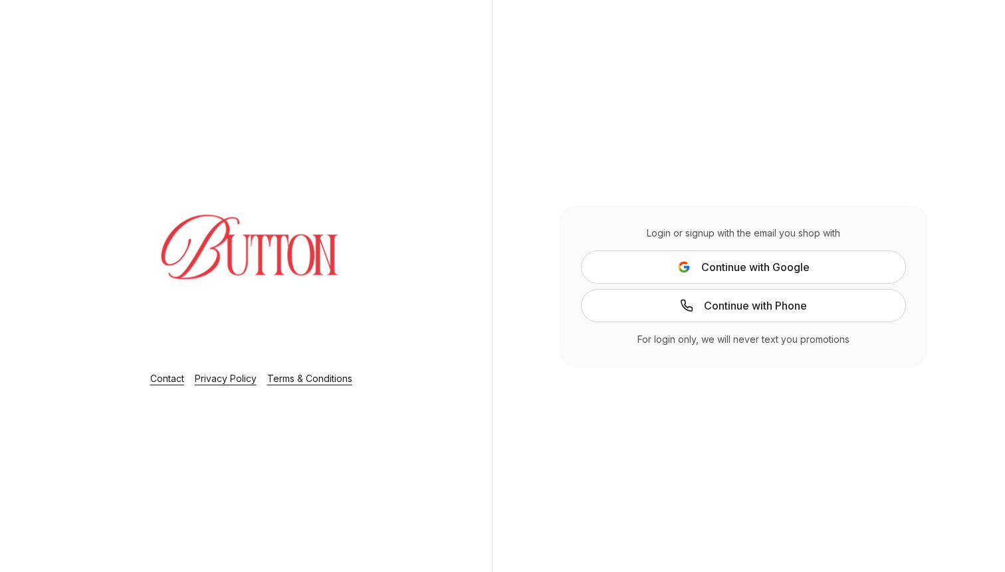 Image resolution: width=1005 pixels, height=572 pixels. What do you see at coordinates (743, 267) in the screenshot?
I see `button: Continue with Google` at bounding box center [743, 267].